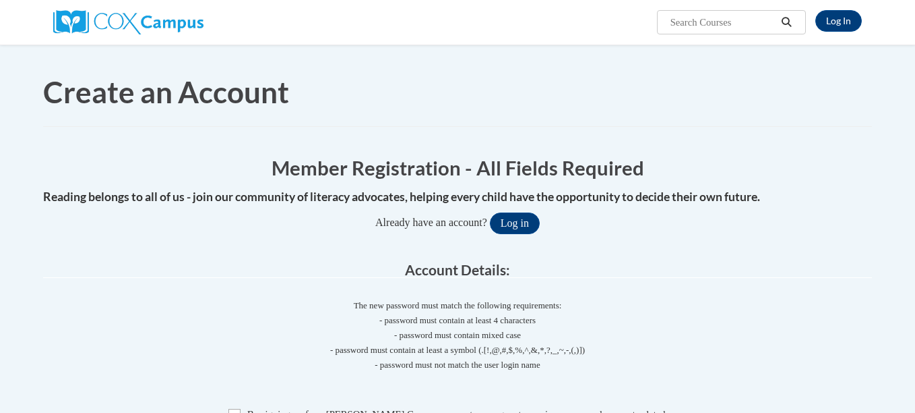  Describe the element at coordinates (166, 92) in the screenshot. I see `span: Create an Account` at that location.